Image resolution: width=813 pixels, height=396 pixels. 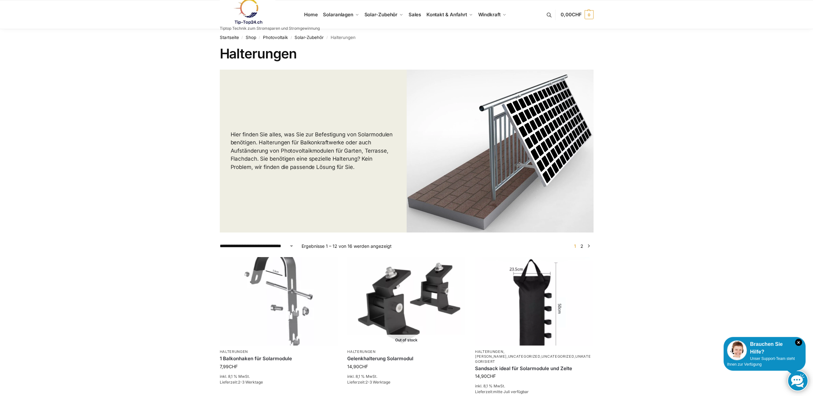 What do you see at coordinates (582, 246) in the screenshot?
I see `nav: Produkt-Seitennummerierung` at bounding box center [582, 246].